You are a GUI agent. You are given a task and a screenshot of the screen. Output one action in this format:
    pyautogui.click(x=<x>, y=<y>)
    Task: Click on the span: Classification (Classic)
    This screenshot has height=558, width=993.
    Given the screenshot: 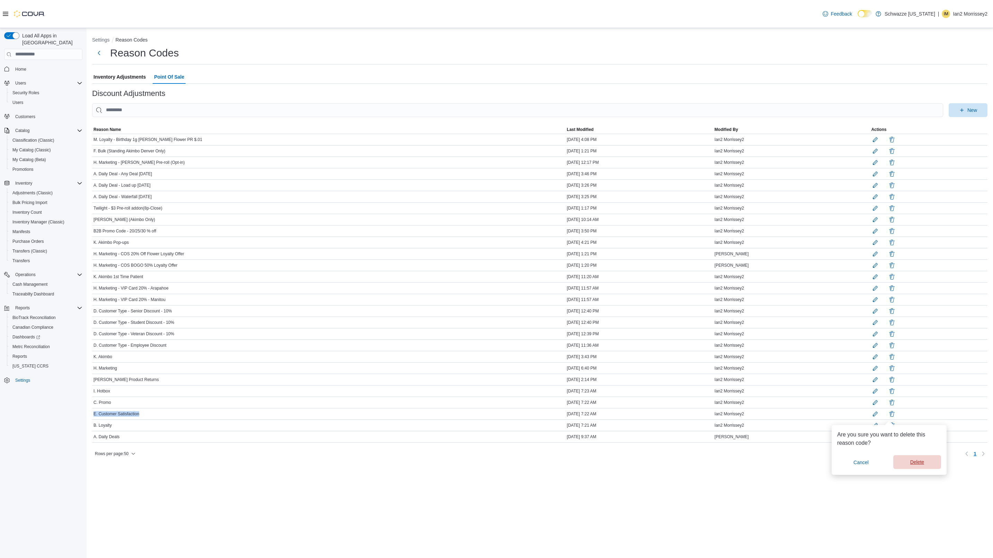 What is the action you would take?
    pyautogui.click(x=33, y=140)
    